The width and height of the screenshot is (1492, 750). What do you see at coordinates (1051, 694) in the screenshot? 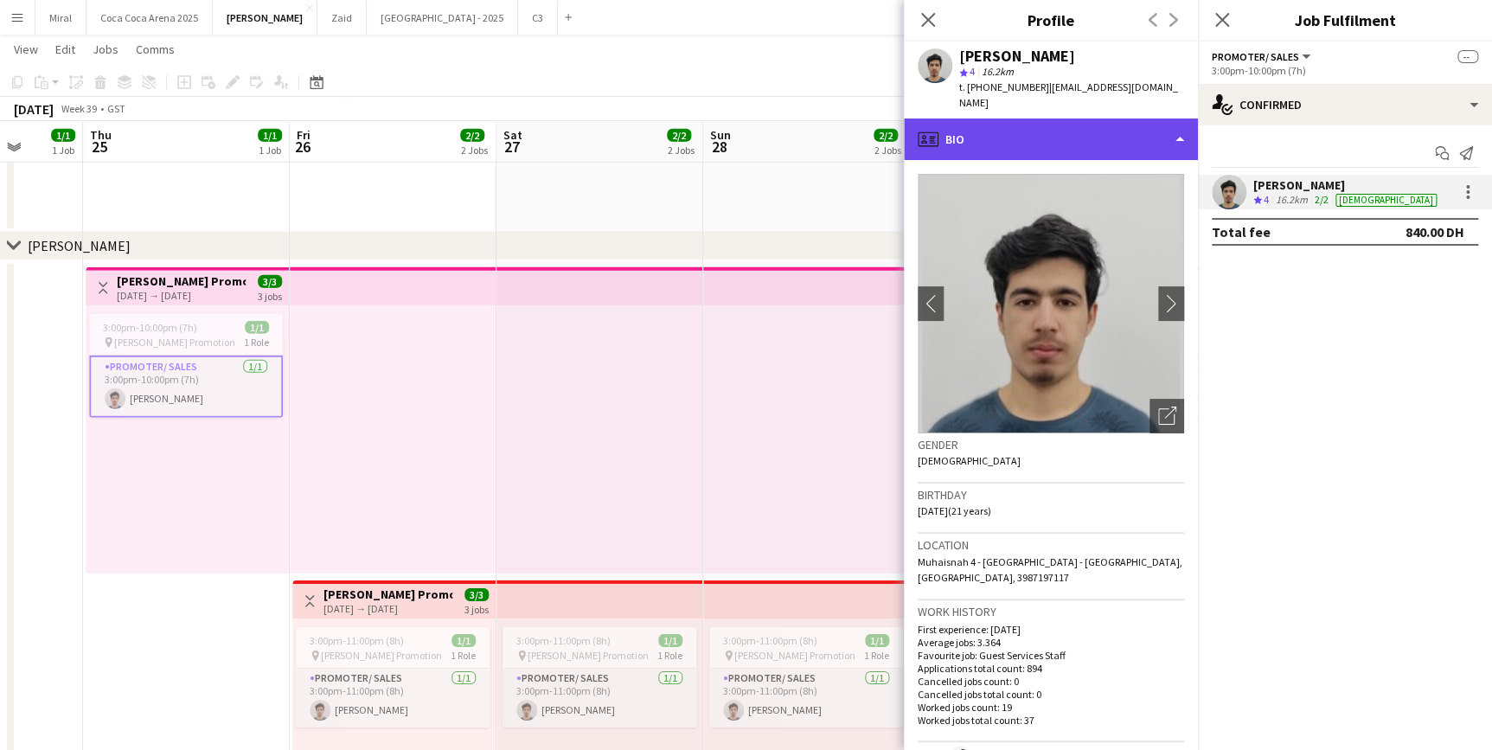
I see `p: Cancelled jobs total count: 0` at bounding box center [1051, 694].